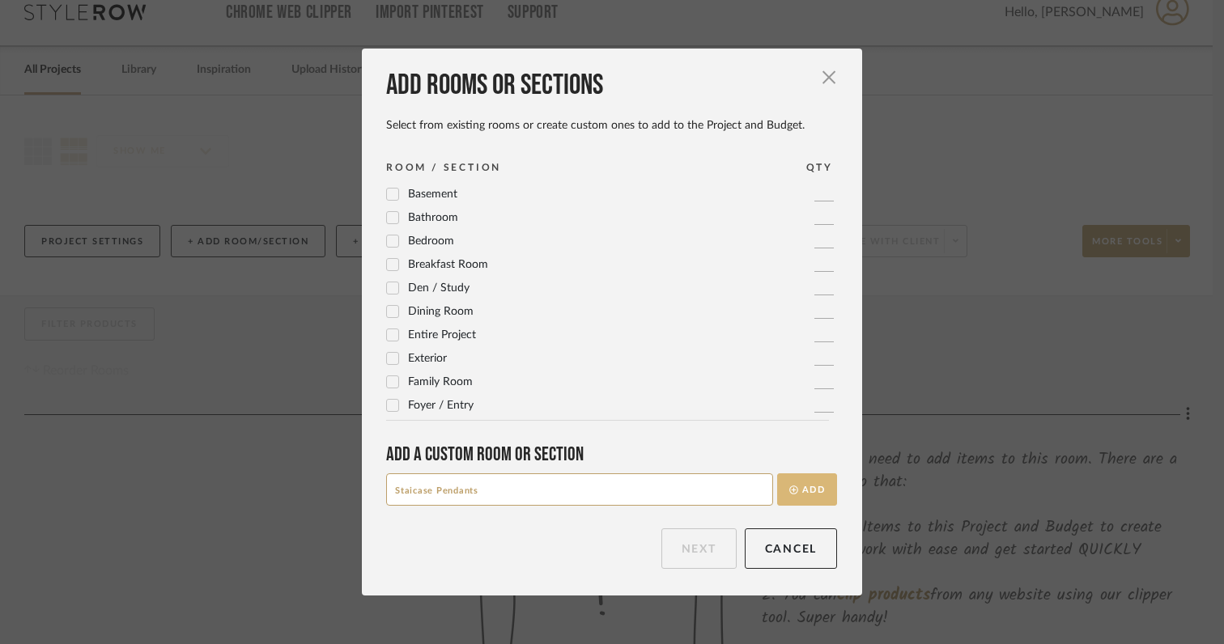  Describe the element at coordinates (698, 549) in the screenshot. I see `button: Next` at that location.